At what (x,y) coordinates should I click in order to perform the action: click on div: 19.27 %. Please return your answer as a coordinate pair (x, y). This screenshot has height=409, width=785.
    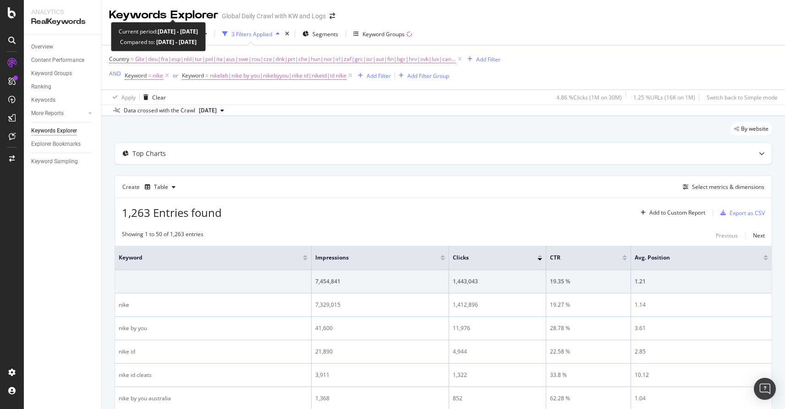
    Looking at the image, I should click on (588, 305).